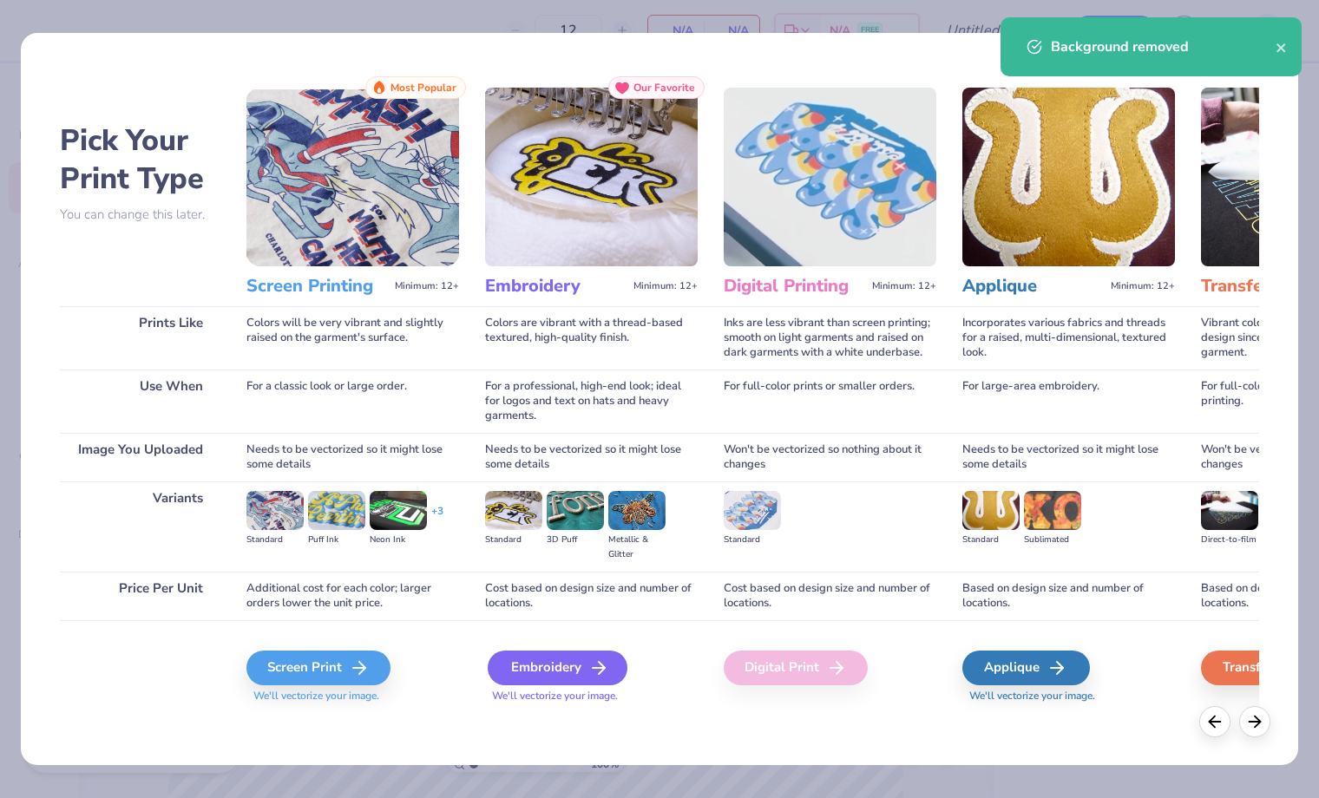  Describe the element at coordinates (829, 457) in the screenshot. I see `div: Won't be vectorized so nothing about it changes` at that location.